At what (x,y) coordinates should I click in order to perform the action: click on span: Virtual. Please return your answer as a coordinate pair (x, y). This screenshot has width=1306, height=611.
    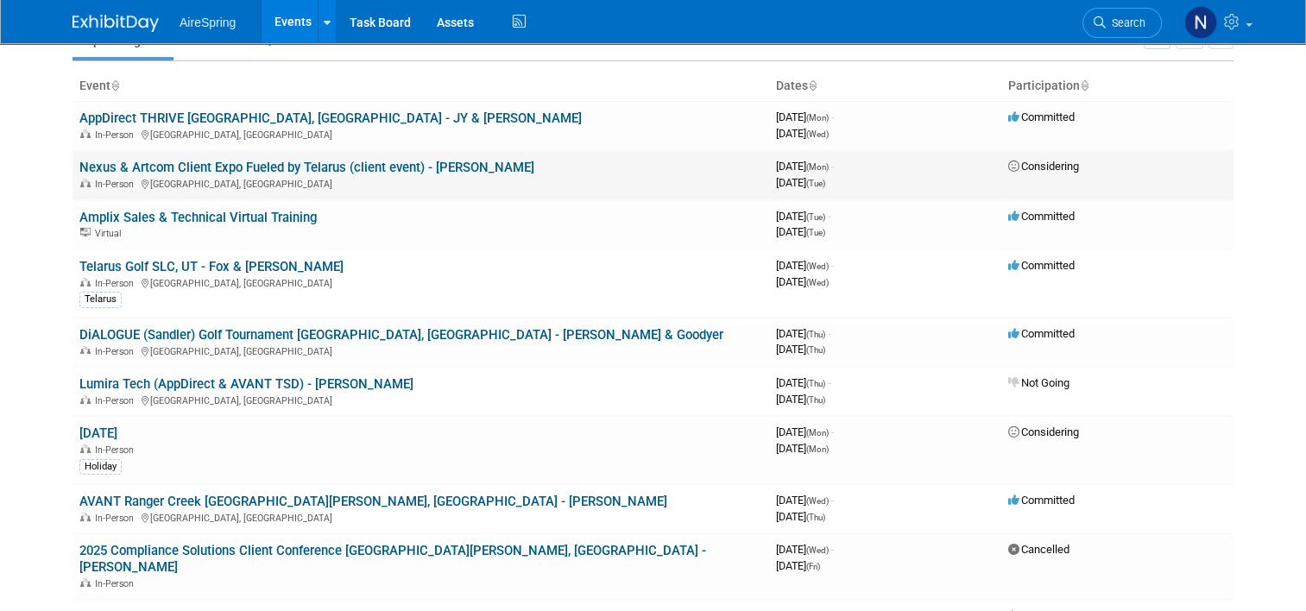
    Looking at the image, I should click on (110, 233).